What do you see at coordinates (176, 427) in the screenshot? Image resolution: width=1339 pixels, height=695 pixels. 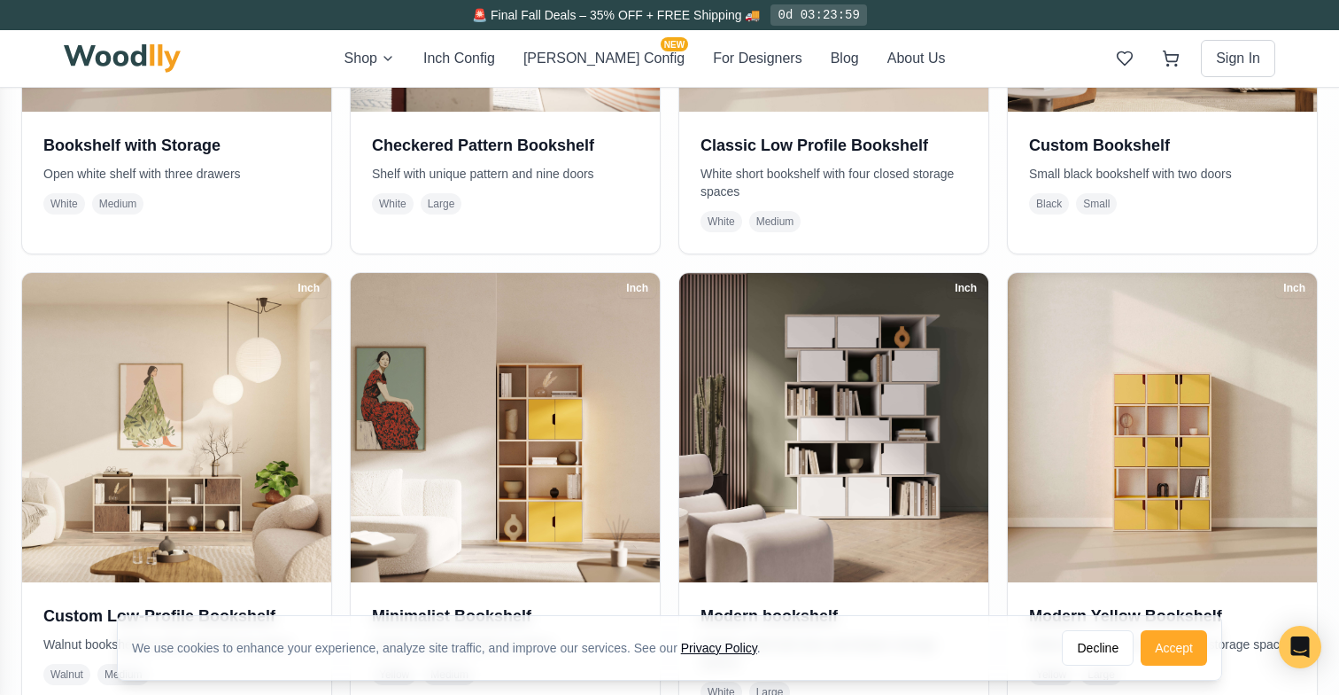 I see `img: Custom Low-Profile Bookshelf` at bounding box center [176, 427].